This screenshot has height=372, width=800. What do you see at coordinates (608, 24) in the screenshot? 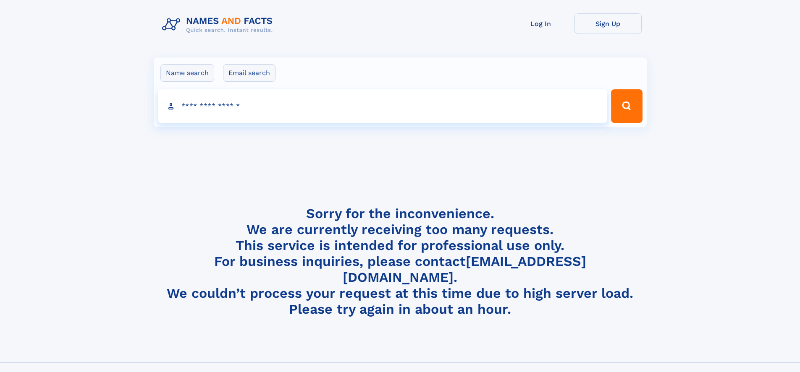
I see `a: Sign Up` at bounding box center [608, 24].